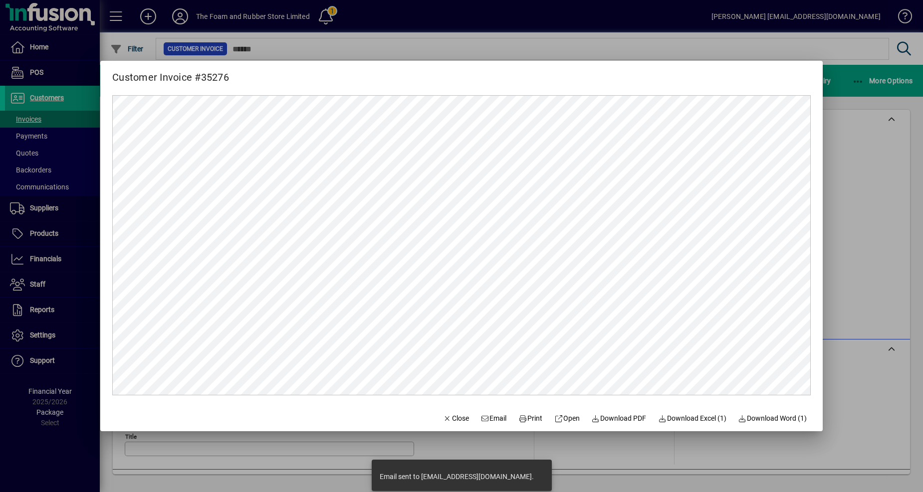 The image size is (923, 492). I want to click on span: Download PDF, so click(619, 419).